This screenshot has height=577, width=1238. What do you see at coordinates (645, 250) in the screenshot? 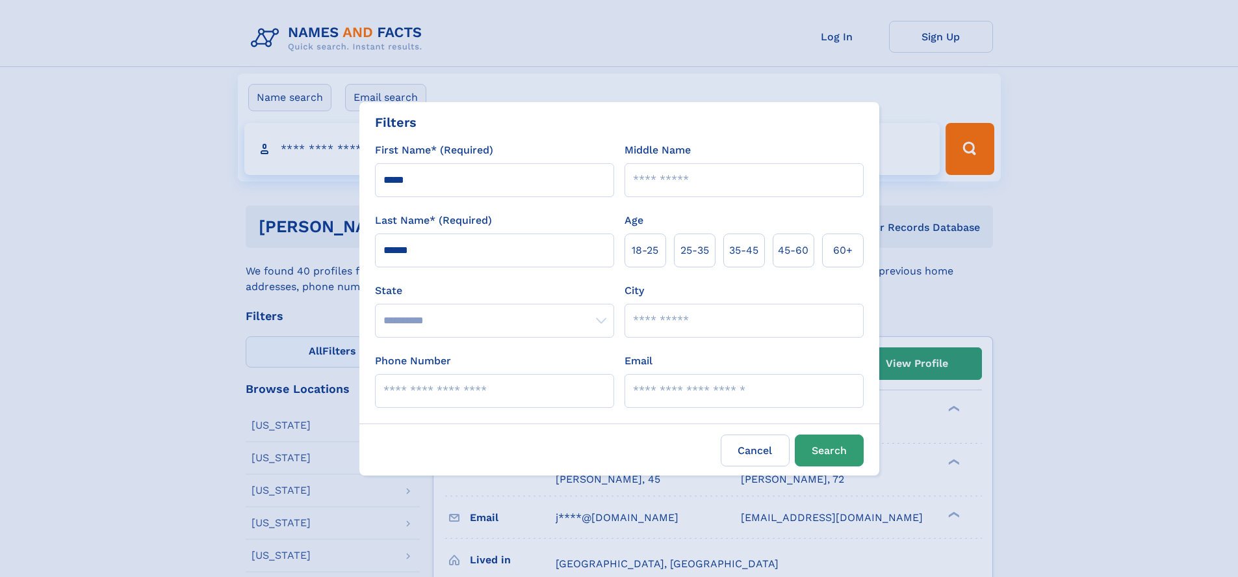
I see `span: 18‑25` at bounding box center [645, 250].